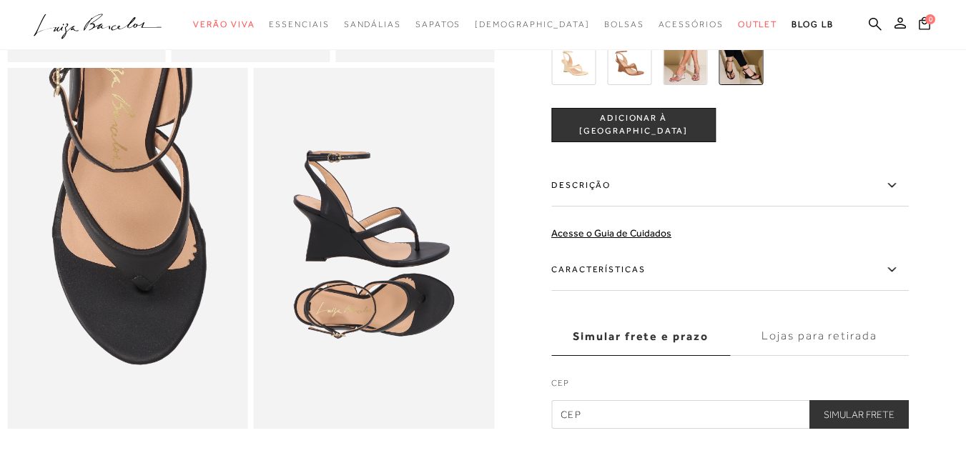 The height and width of the screenshot is (458, 966). What do you see at coordinates (812, 24) in the screenshot?
I see `span: BLOG LB` at bounding box center [812, 24].